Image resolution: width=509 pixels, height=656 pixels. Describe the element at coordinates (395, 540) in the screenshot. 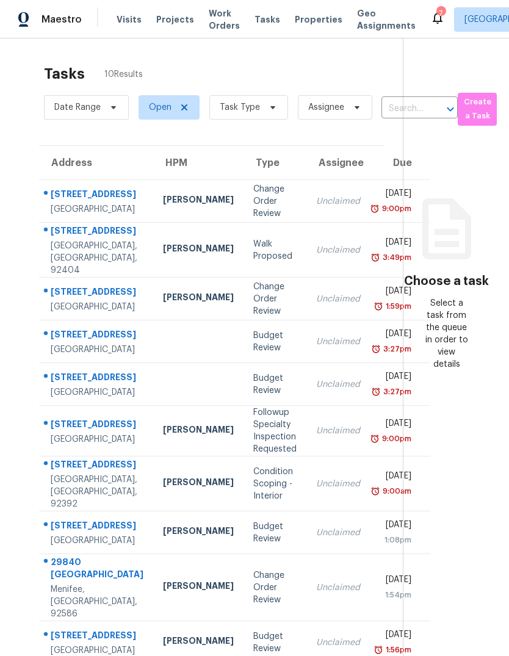

I see `div: 1:08pm` at that location.